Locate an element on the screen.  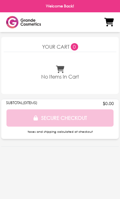
span: $0.00 is located at coordinates (108, 104).